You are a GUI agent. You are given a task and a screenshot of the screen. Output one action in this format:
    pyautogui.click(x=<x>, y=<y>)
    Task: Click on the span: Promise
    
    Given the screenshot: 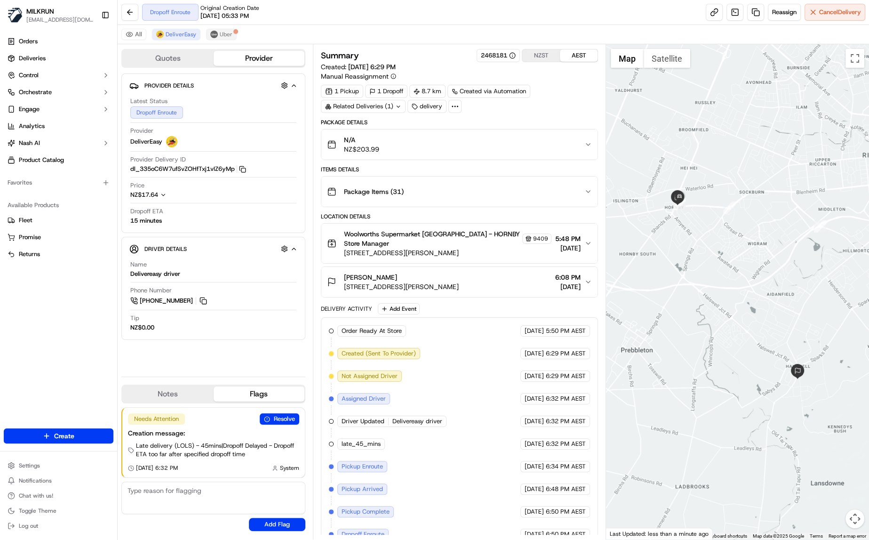 What is the action you would take?
    pyautogui.click(x=30, y=237)
    